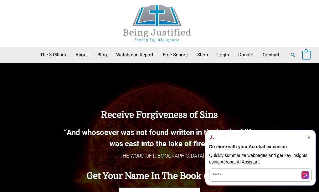 The height and width of the screenshot is (192, 319). Describe the element at coordinates (135, 55) in the screenshot. I see `a: Watchman Report` at that location.